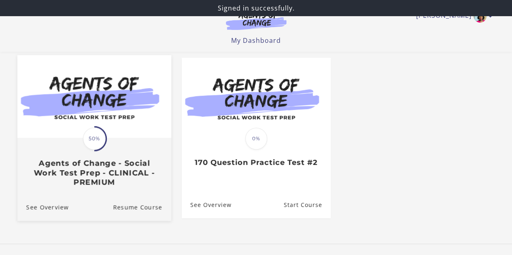 Image resolution: width=512 pixels, height=255 pixels. I want to click on a: Agents of Change - Social Work Test Prep - CLINICAL - PREMIUM: Resume Course, so click(142, 207).